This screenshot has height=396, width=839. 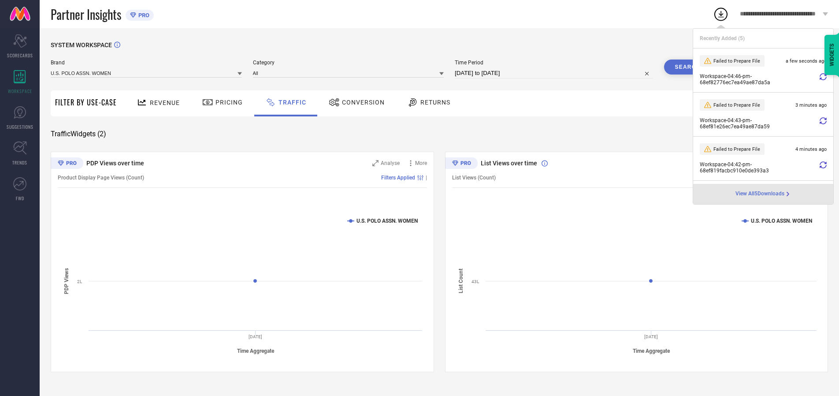 I want to click on span: View All 5 Downloads, so click(x=760, y=194).